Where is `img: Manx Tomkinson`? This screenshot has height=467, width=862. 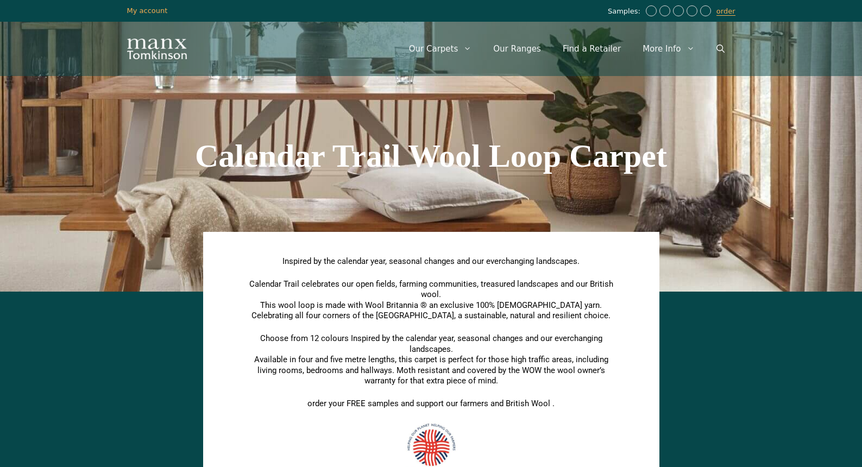 img: Manx Tomkinson is located at coordinates (157, 49).